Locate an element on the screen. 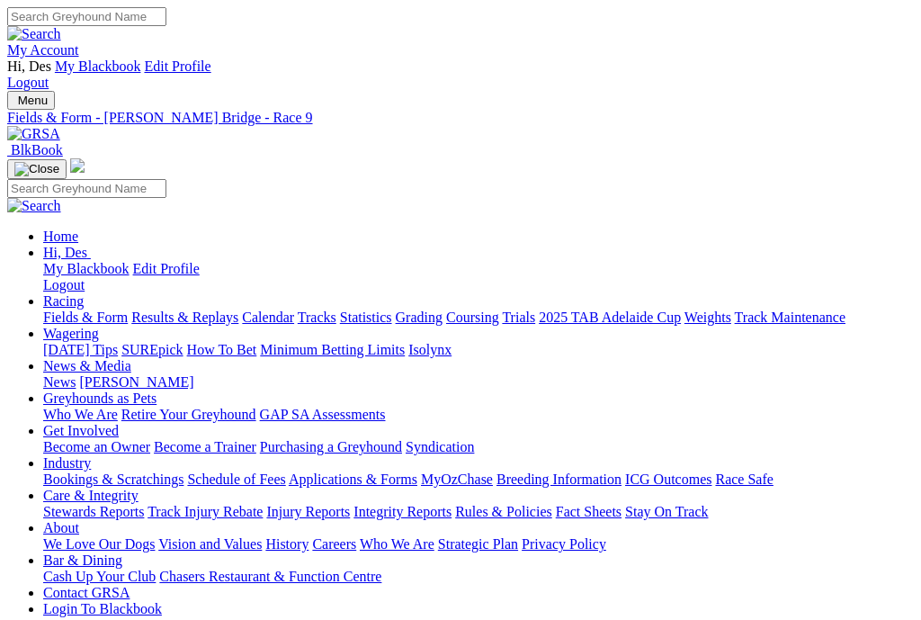 This screenshot has width=921, height=620. a: Statistics is located at coordinates (366, 317).